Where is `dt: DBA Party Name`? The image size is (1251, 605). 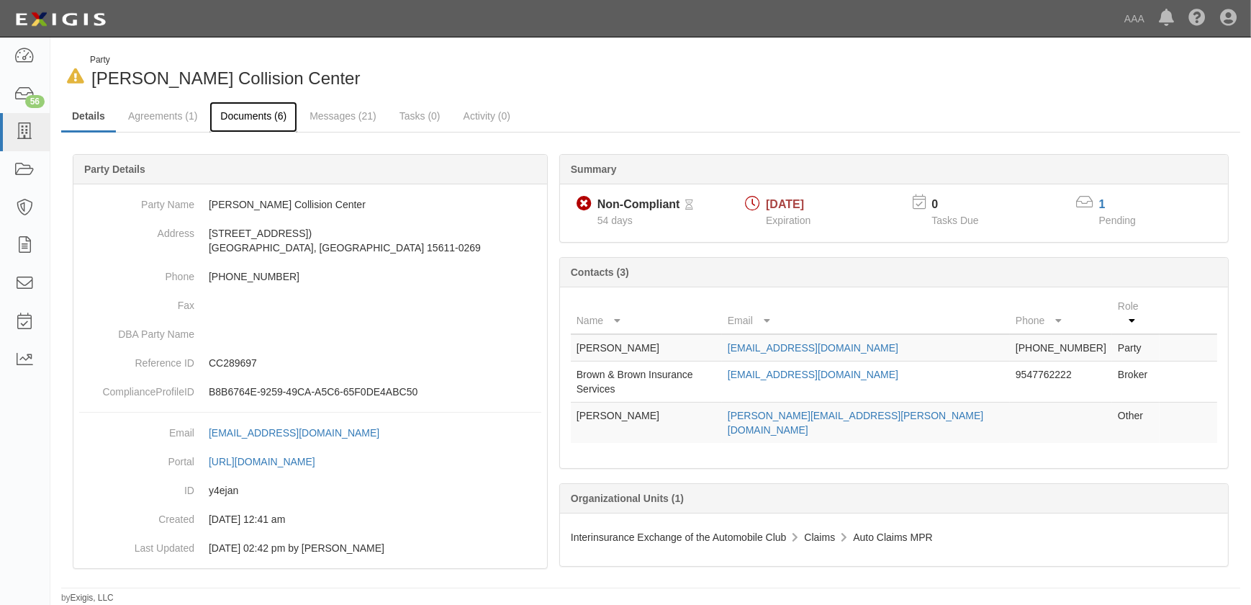 dt: DBA Party Name is located at coordinates (137, 330).